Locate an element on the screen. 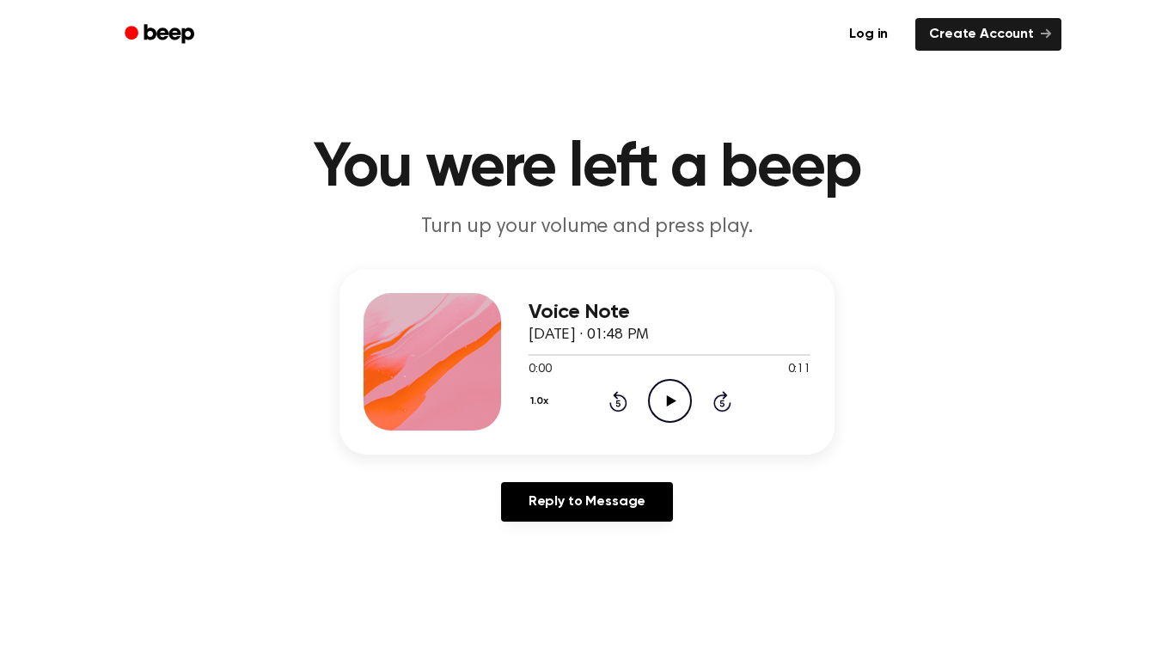 The width and height of the screenshot is (1174, 660). span: 0:11 is located at coordinates (799, 370).